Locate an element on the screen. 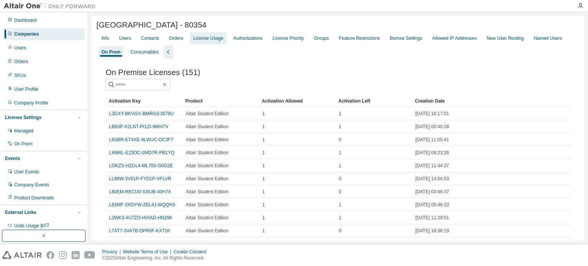 This screenshot has height=266, width=588. div: Privacy is located at coordinates (113, 252).